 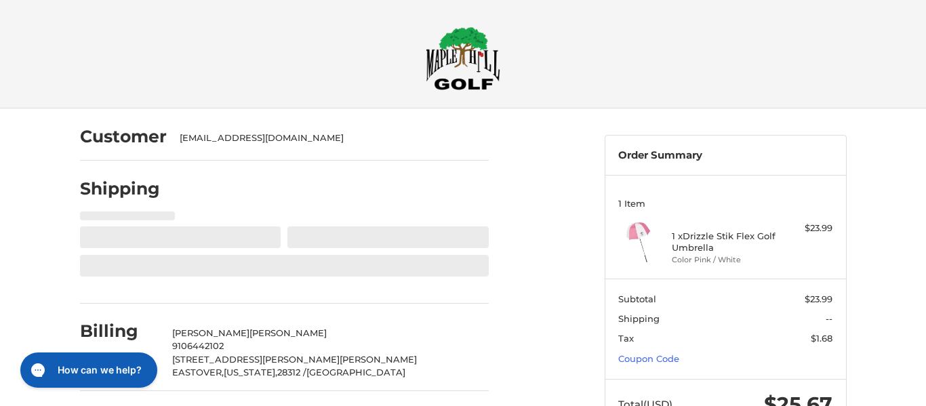 What do you see at coordinates (198, 372) in the screenshot?
I see `span: EASTOVER,` at bounding box center [198, 372].